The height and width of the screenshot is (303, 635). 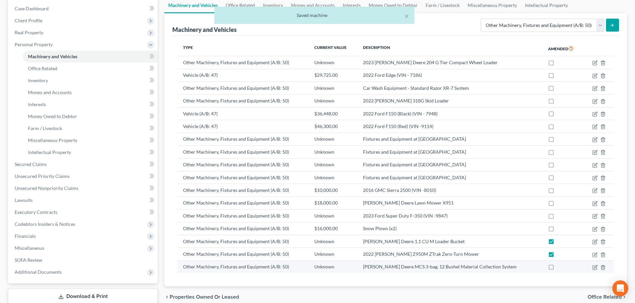 I want to click on a: Unsecured Nonpriority Claims, so click(x=83, y=189).